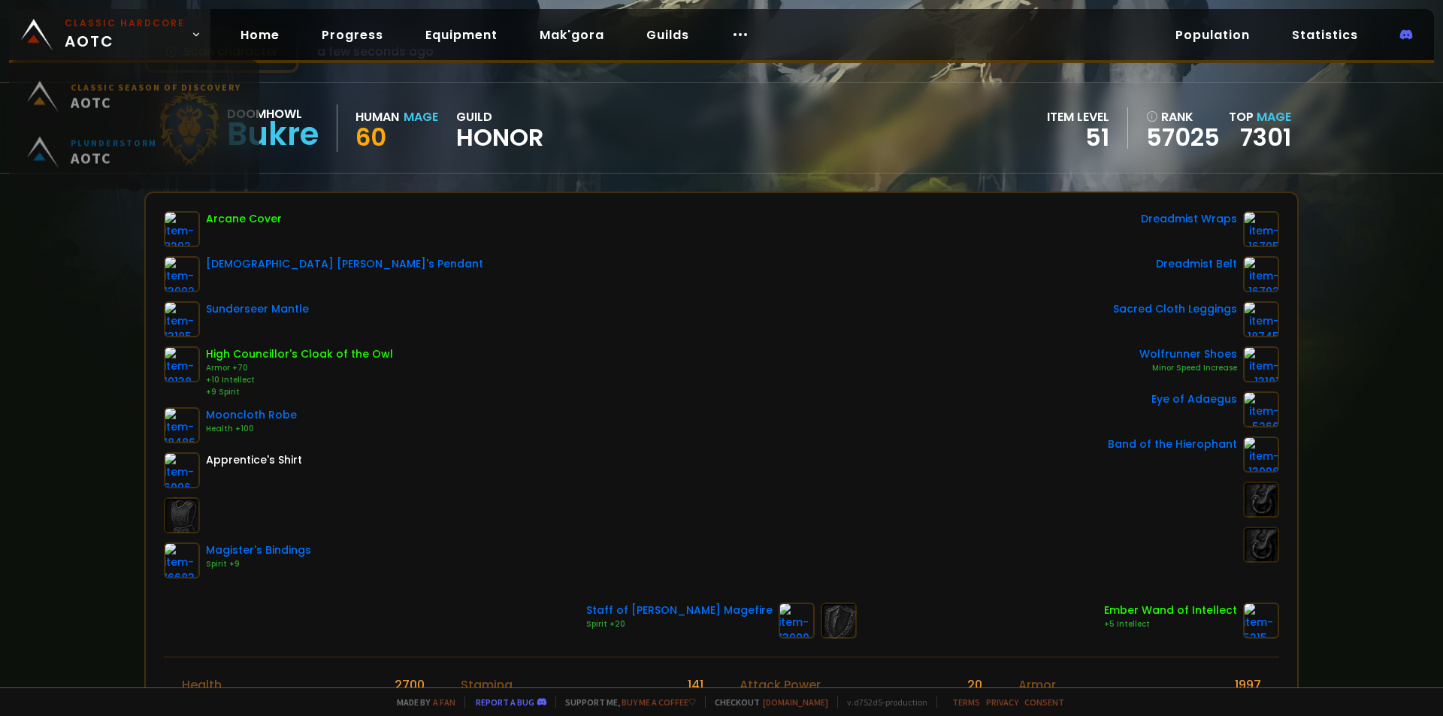 The height and width of the screenshot is (716, 1443). I want to click on div: High Councillor's Cloak of the Owl, so click(299, 354).